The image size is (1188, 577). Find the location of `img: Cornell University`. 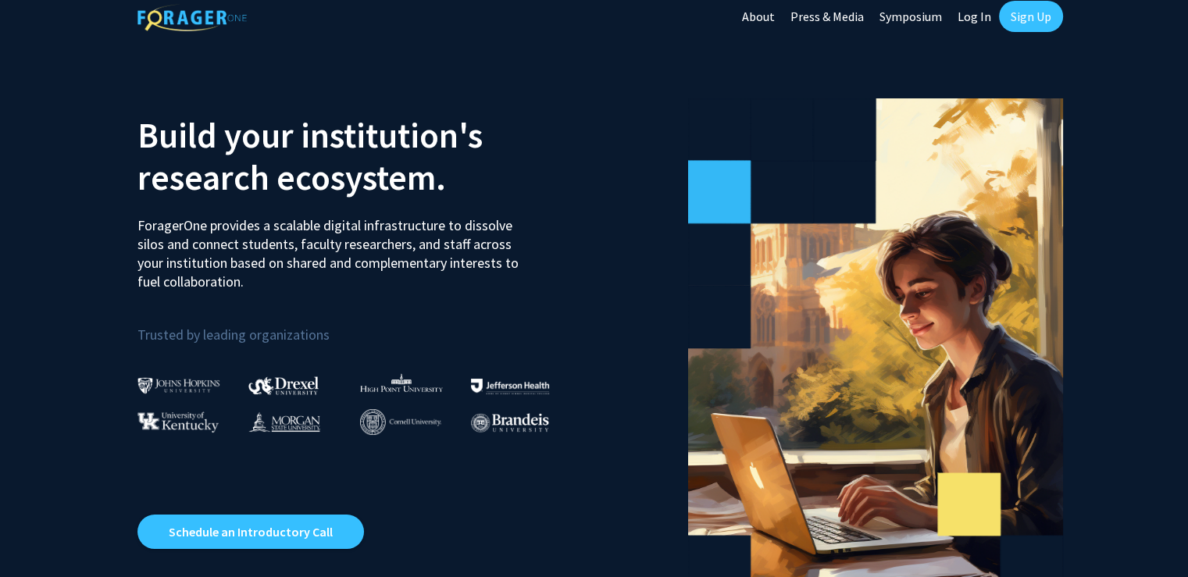

img: Cornell University is located at coordinates (401, 422).